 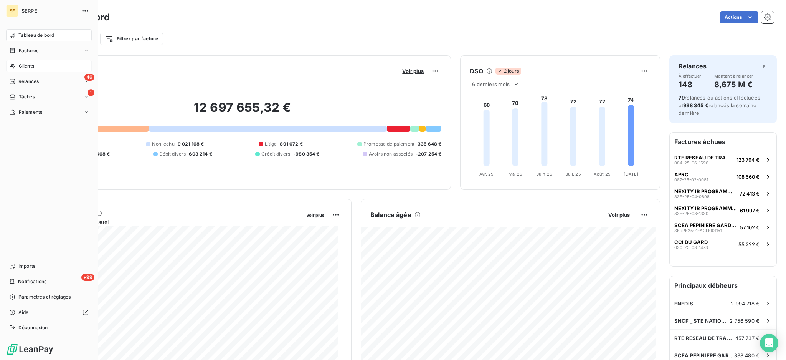 I want to click on span: Débit divers, so click(x=173, y=154).